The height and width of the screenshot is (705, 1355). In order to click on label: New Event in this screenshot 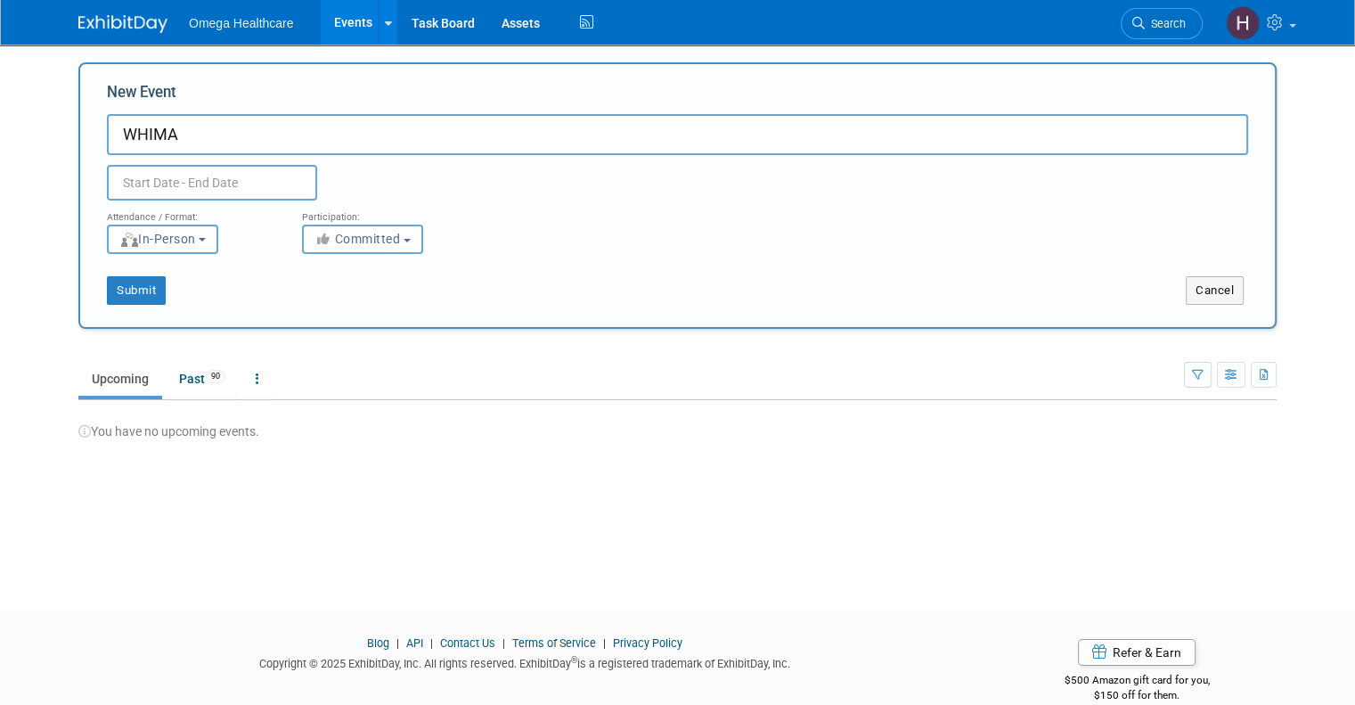, I will do `click(142, 95)`.